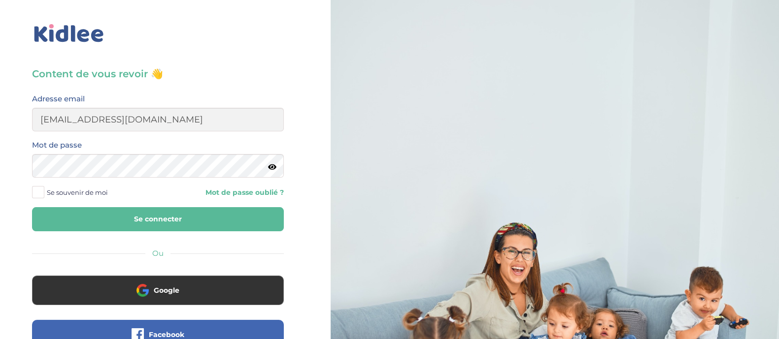 This screenshot has width=779, height=339. What do you see at coordinates (158, 297) in the screenshot?
I see `a: Google` at bounding box center [158, 297].